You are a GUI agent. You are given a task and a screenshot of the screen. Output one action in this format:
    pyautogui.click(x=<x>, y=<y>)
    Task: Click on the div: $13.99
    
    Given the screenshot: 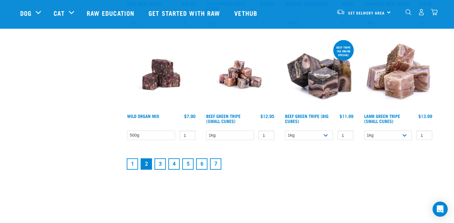 What is the action you would take?
    pyautogui.click(x=425, y=116)
    